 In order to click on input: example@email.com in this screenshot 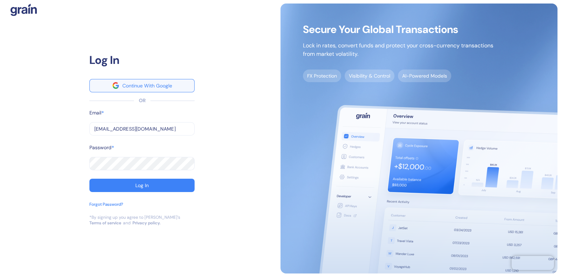, I will do `click(142, 129)`.